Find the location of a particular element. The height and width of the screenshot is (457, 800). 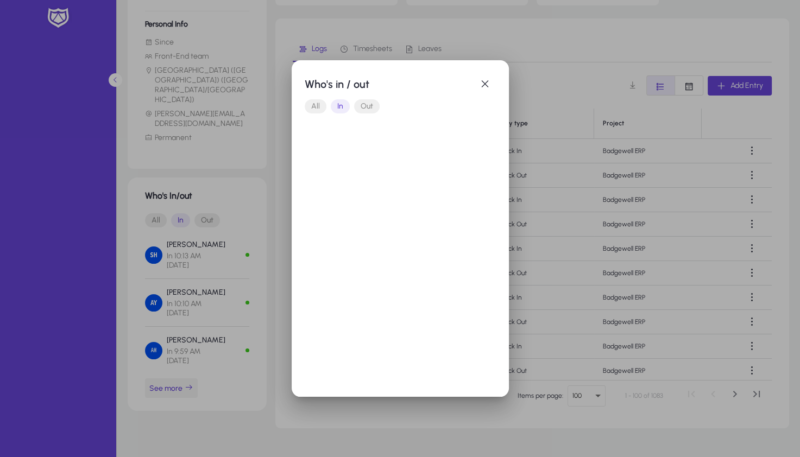

h1: Who's in / out is located at coordinates (389, 84).